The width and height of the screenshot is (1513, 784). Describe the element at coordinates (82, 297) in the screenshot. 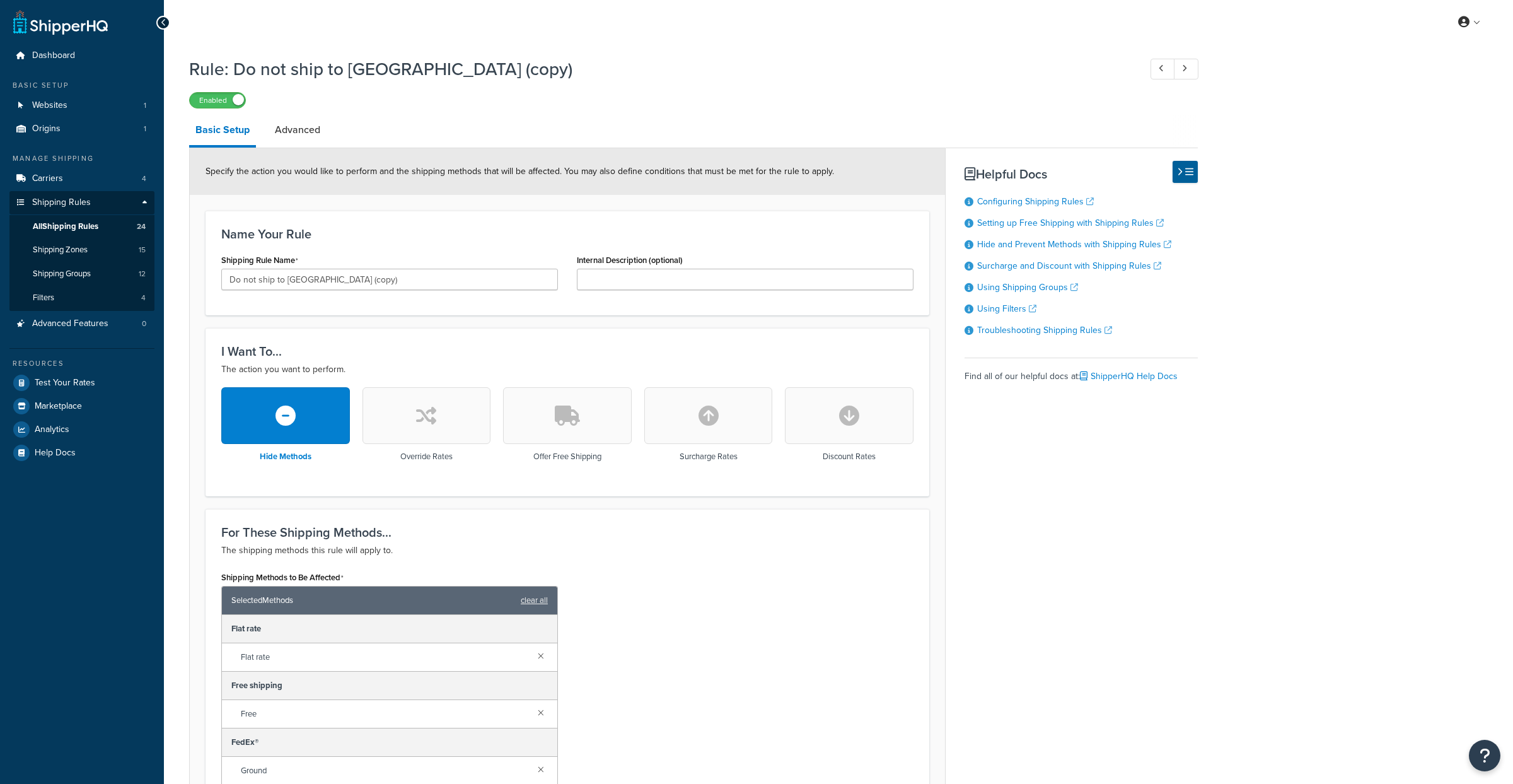

I see `a: Filters4` at that location.